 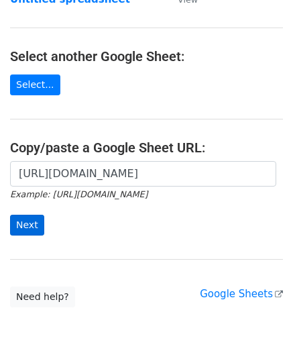 What do you see at coordinates (27, 225) in the screenshot?
I see `input: Next` at bounding box center [27, 225].